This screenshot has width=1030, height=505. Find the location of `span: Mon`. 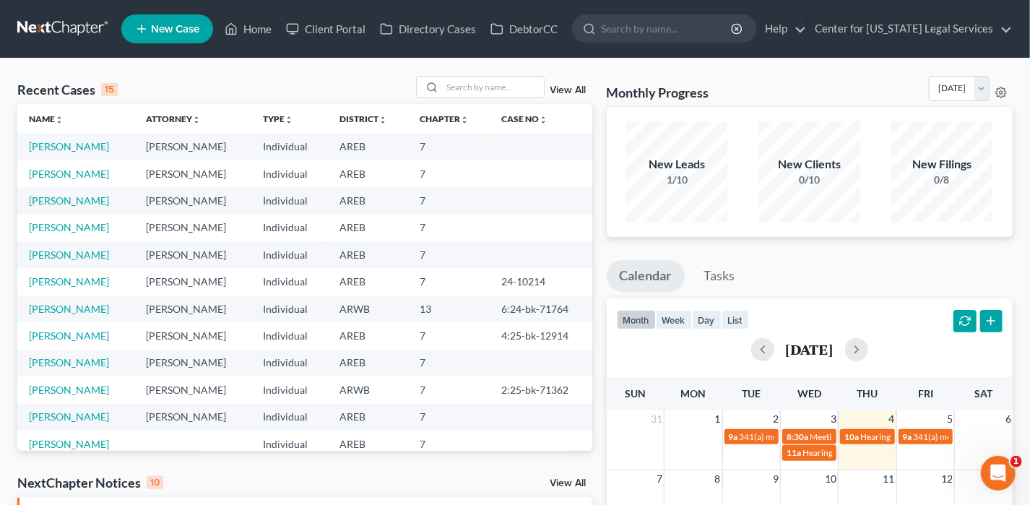

span: Mon is located at coordinates (693, 393).